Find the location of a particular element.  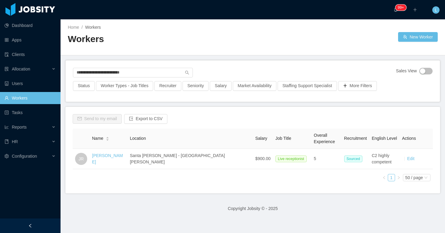

span: L is located at coordinates (436, 10).